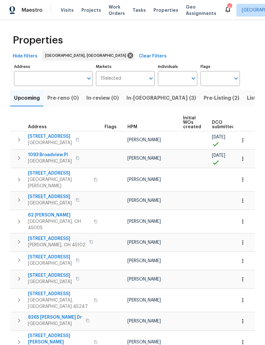  What do you see at coordinates (27, 98) in the screenshot?
I see `span: Upcoming` at bounding box center [27, 98].